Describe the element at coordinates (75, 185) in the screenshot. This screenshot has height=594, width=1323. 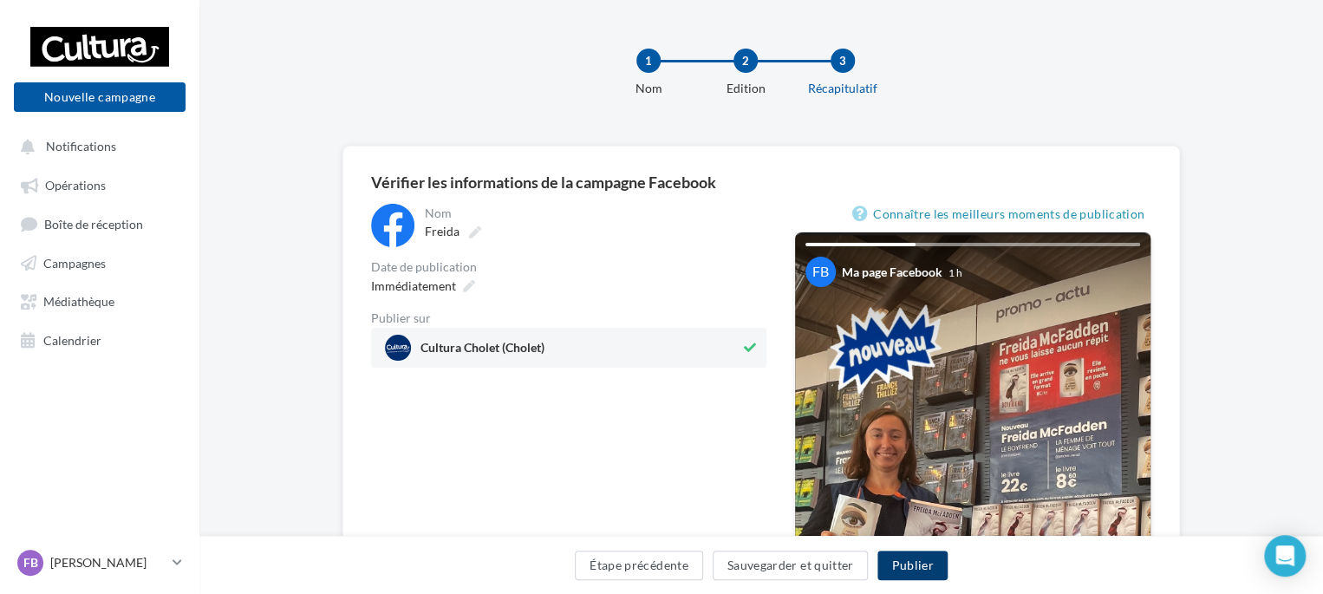
I see `span: Opérations` at that location.